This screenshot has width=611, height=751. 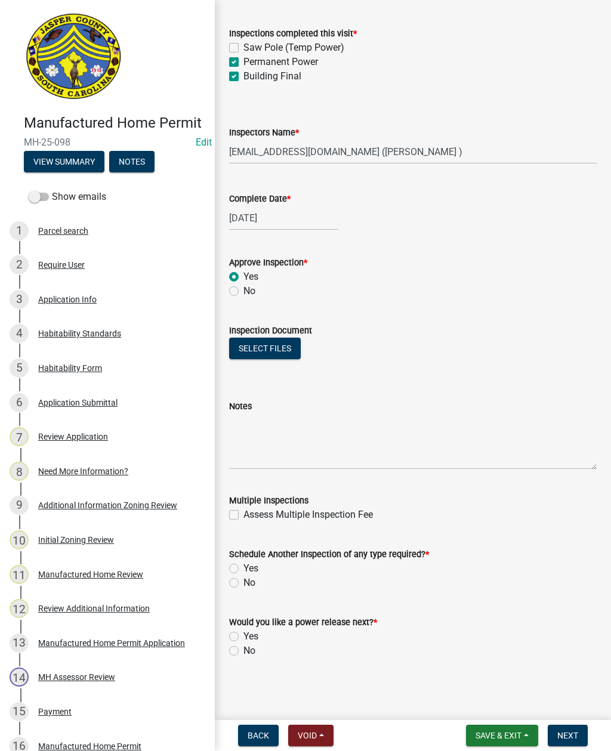 I want to click on button: Notes, so click(x=132, y=162).